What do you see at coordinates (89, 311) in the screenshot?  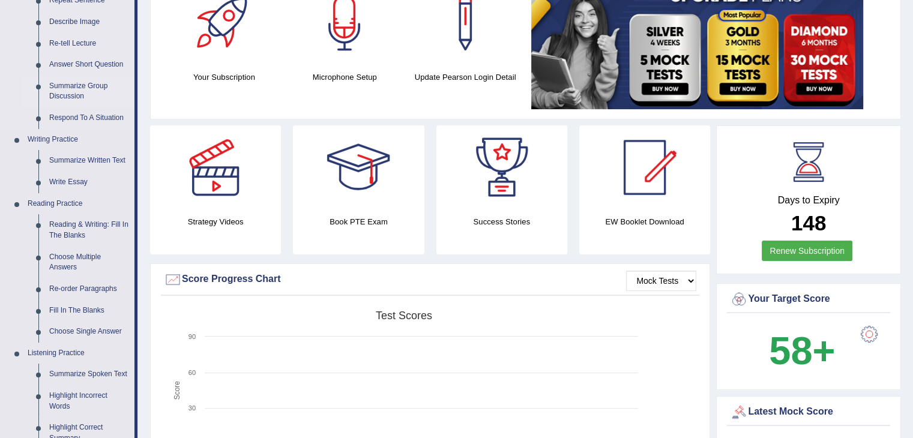 I see `a: Fill In The Blanks` at bounding box center [89, 311].